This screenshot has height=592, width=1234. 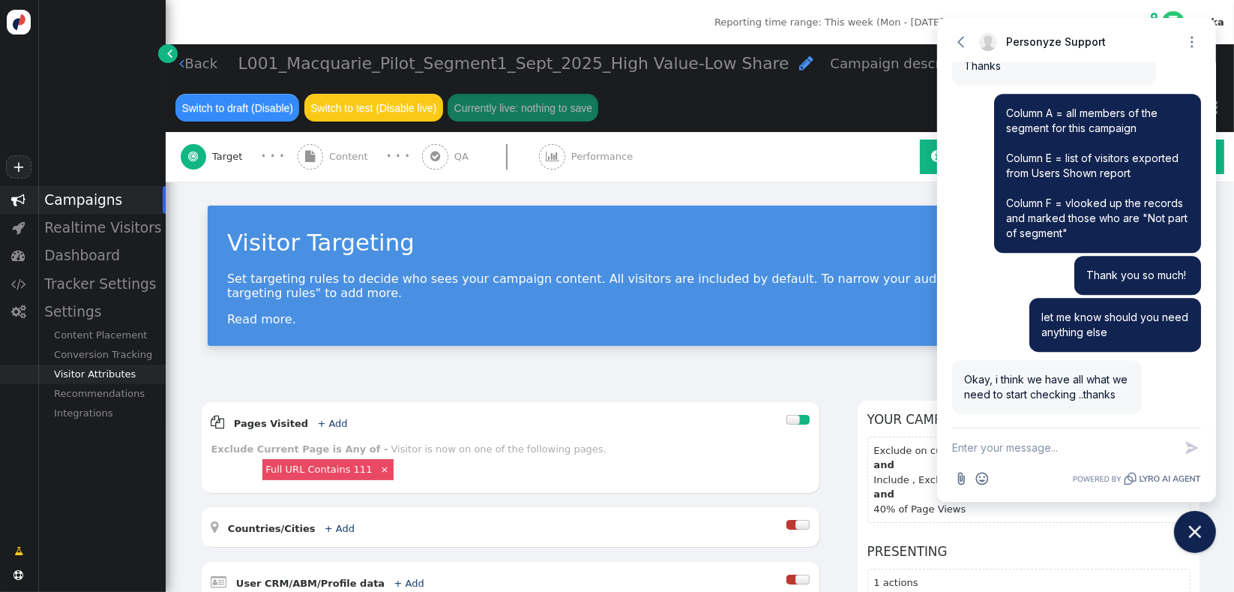 What do you see at coordinates (1029, 551) in the screenshot?
I see `h6: Presenting` at bounding box center [1029, 551].